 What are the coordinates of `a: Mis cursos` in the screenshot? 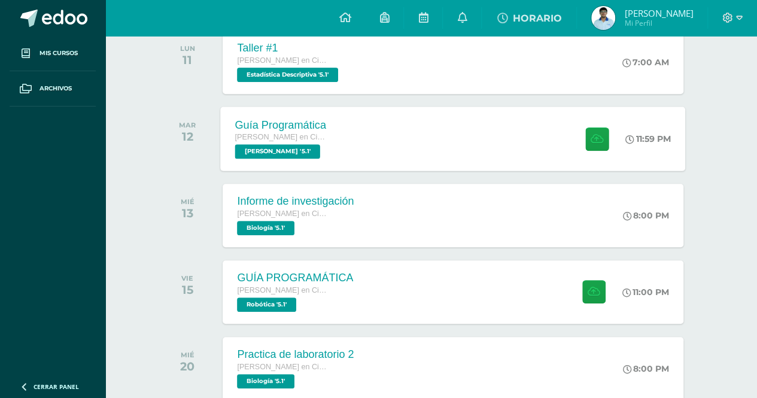 It's located at (53, 53).